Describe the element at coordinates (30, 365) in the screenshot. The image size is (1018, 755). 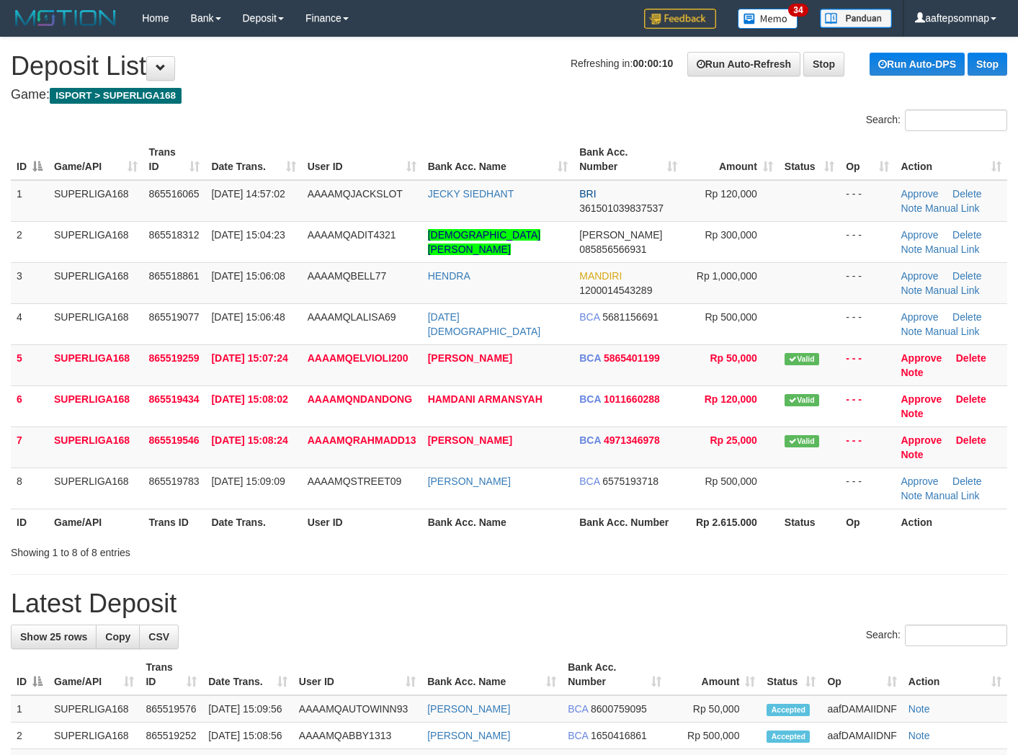
I see `td: 5` at that location.